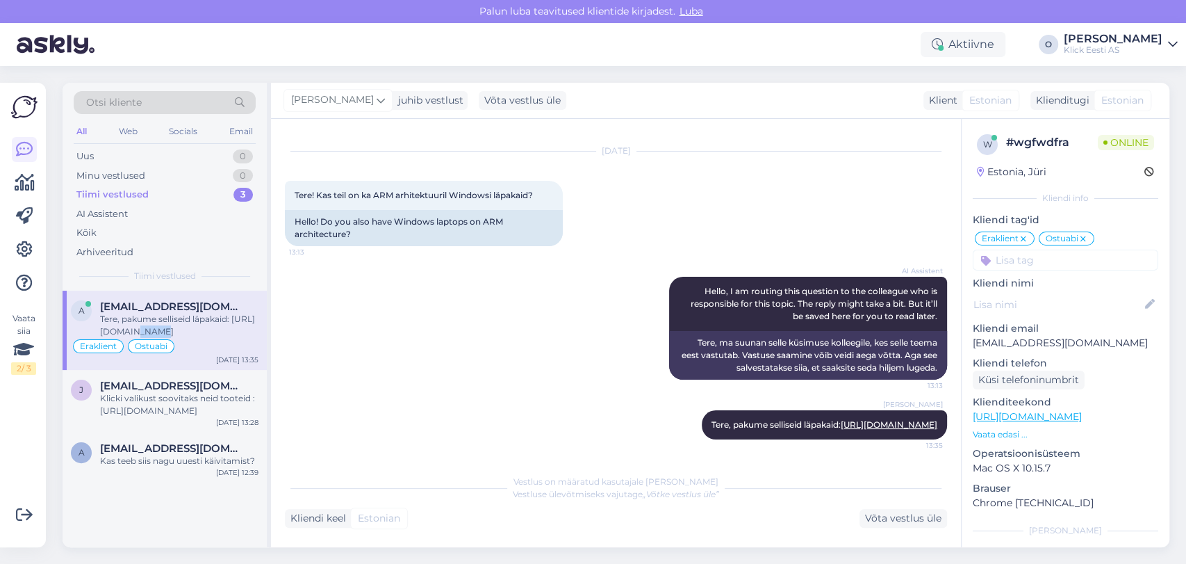 The height and width of the screenshot is (564, 1186). Describe the element at coordinates (917, 270) in the screenshot. I see `span: AI Assistent` at that location.